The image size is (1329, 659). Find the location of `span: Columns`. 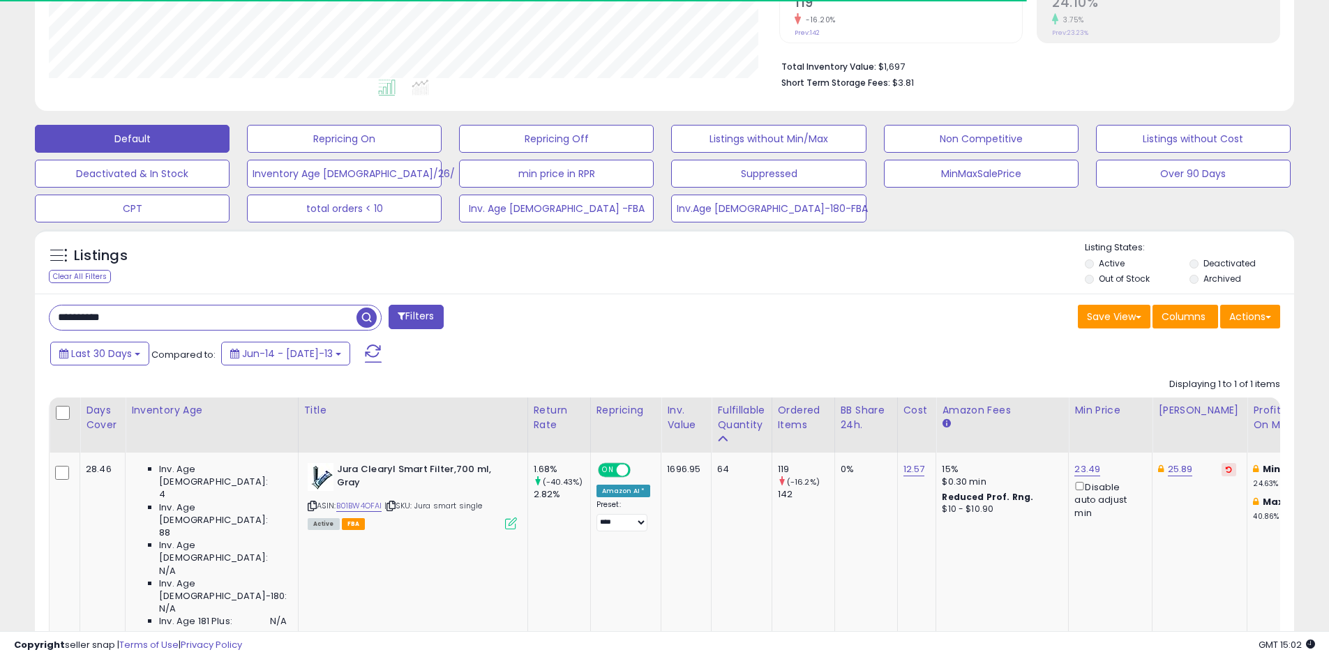

span: Columns is located at coordinates (1184, 317).